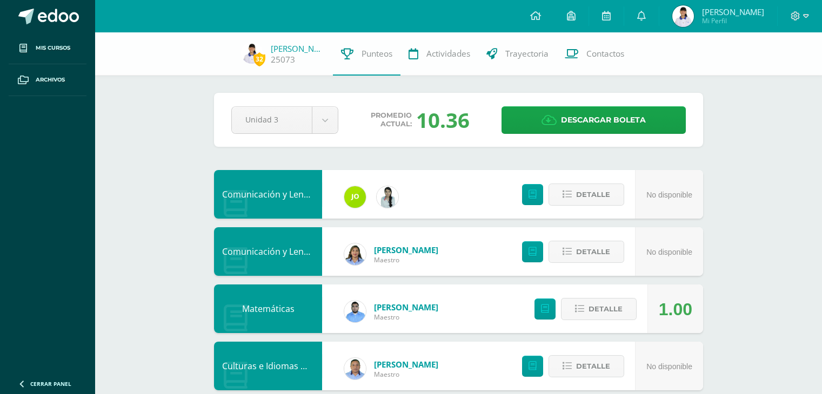  Describe the element at coordinates (259, 59) in the screenshot. I see `span: 32` at that location.